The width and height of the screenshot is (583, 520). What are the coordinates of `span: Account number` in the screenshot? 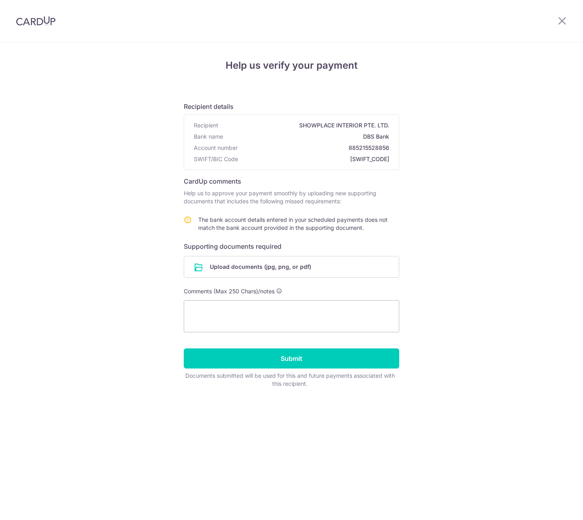 It's located at (215, 148).